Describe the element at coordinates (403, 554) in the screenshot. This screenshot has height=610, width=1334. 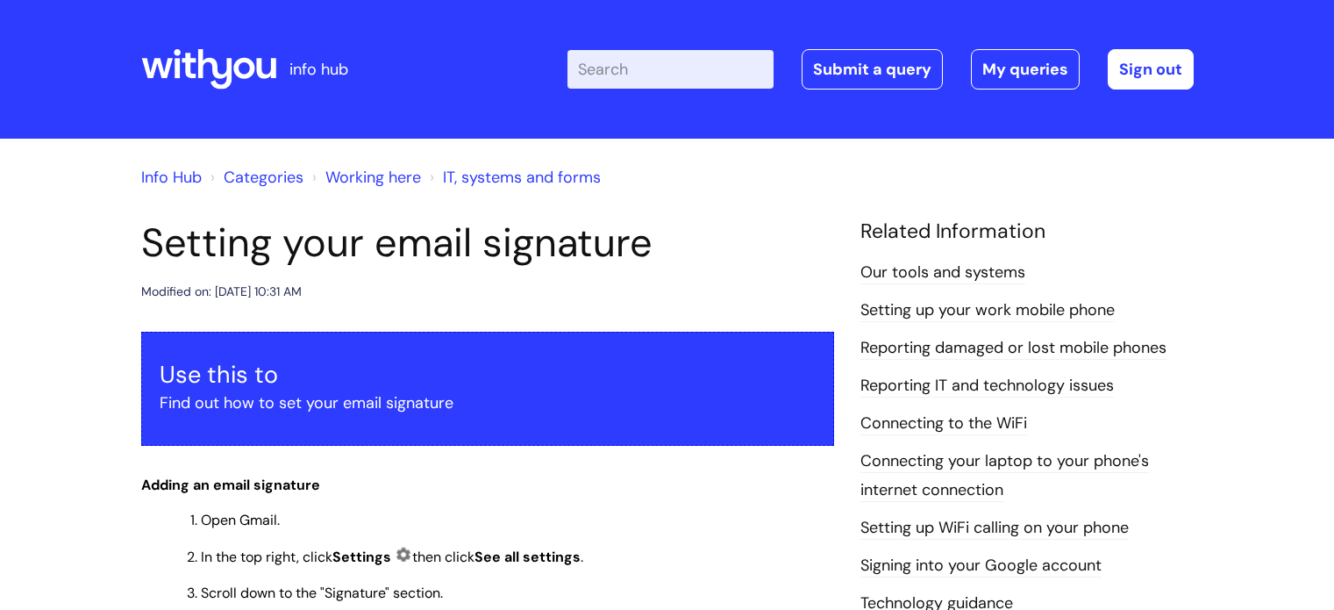
I see `img: Settings` at that location.